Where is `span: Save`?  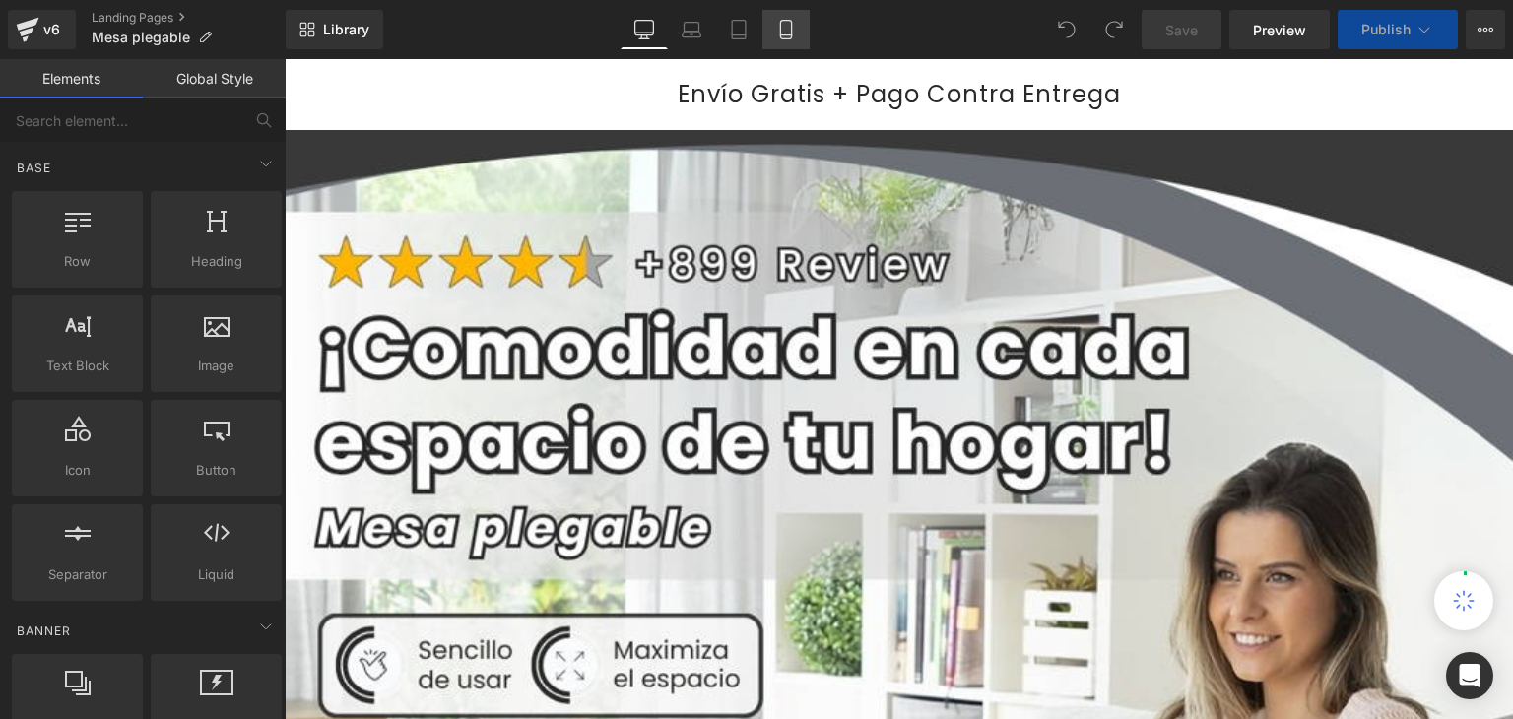 span: Save is located at coordinates (1181, 30).